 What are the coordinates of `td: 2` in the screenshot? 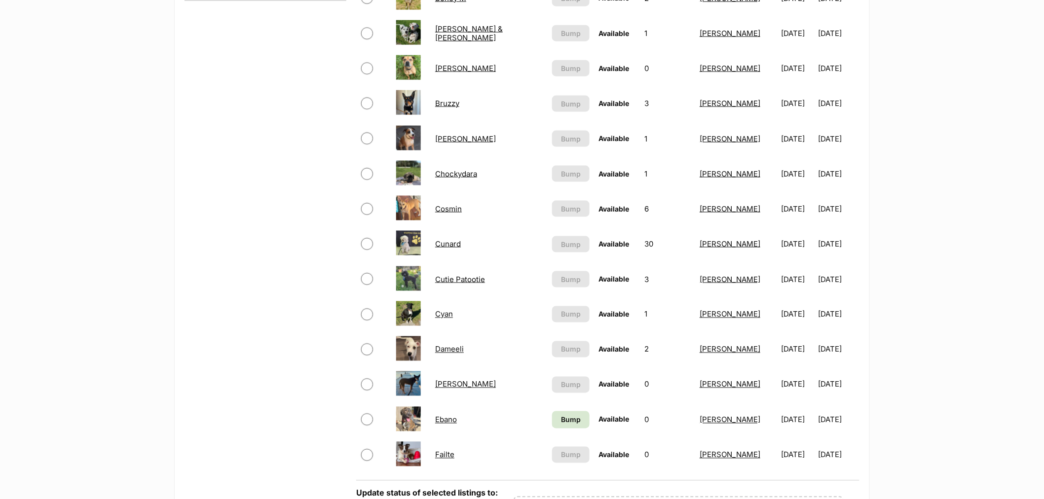 It's located at (668, 349).